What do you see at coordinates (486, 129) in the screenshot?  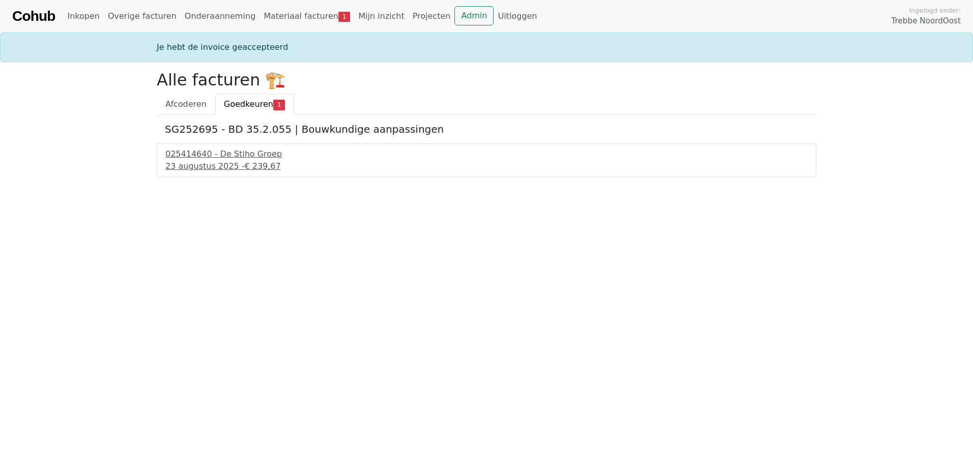 I see `h5: SG252695 - BD 35.2.055 | Bouwkundige aanpassingen` at bounding box center [486, 129].